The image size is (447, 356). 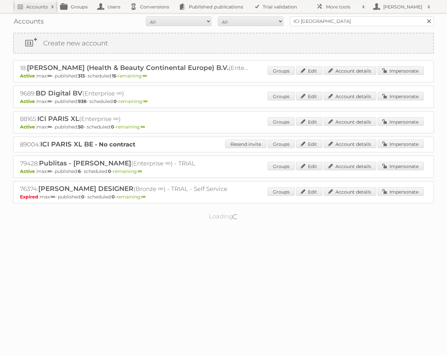 What do you see at coordinates (246, 144) in the screenshot?
I see `a: Resend invite` at bounding box center [246, 144].